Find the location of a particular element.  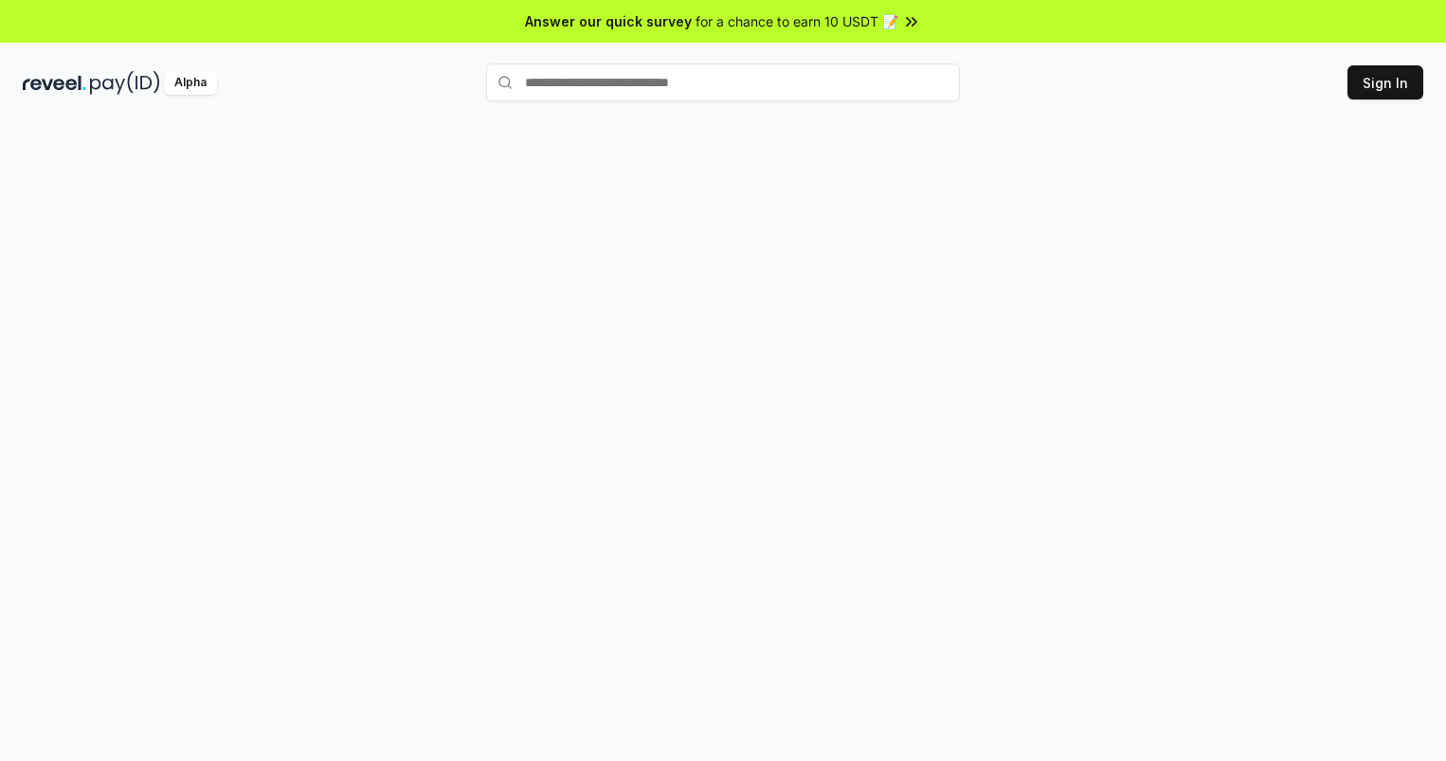

img: reveel_dark is located at coordinates (54, 82).